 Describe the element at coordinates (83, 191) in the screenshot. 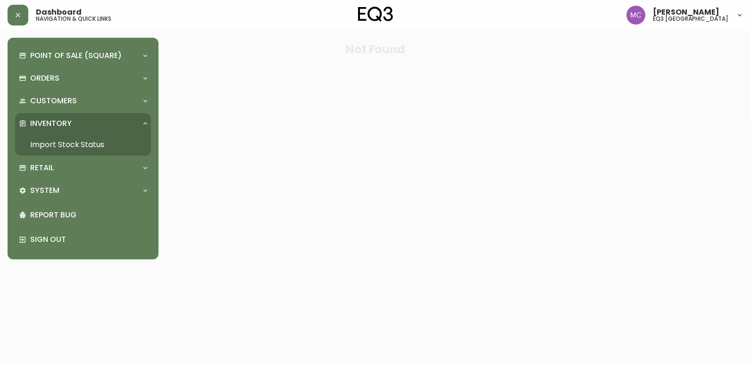

I see `div: System` at that location.